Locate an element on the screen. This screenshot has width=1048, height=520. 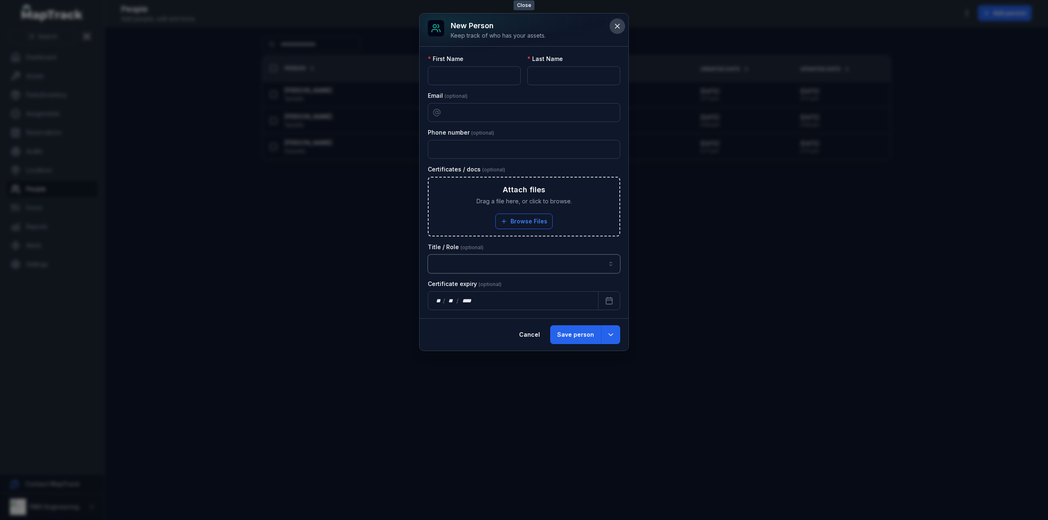
button: Save person is located at coordinates (576, 335).